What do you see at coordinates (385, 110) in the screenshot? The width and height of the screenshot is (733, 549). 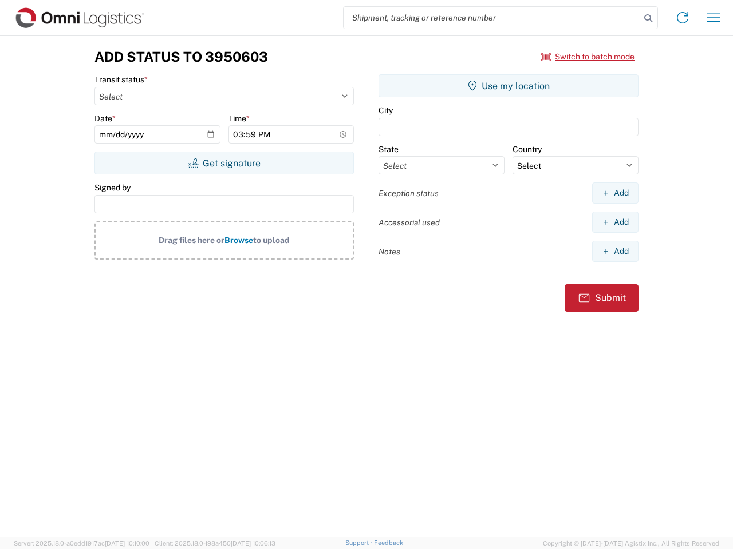 I see `label: City` at bounding box center [385, 110].